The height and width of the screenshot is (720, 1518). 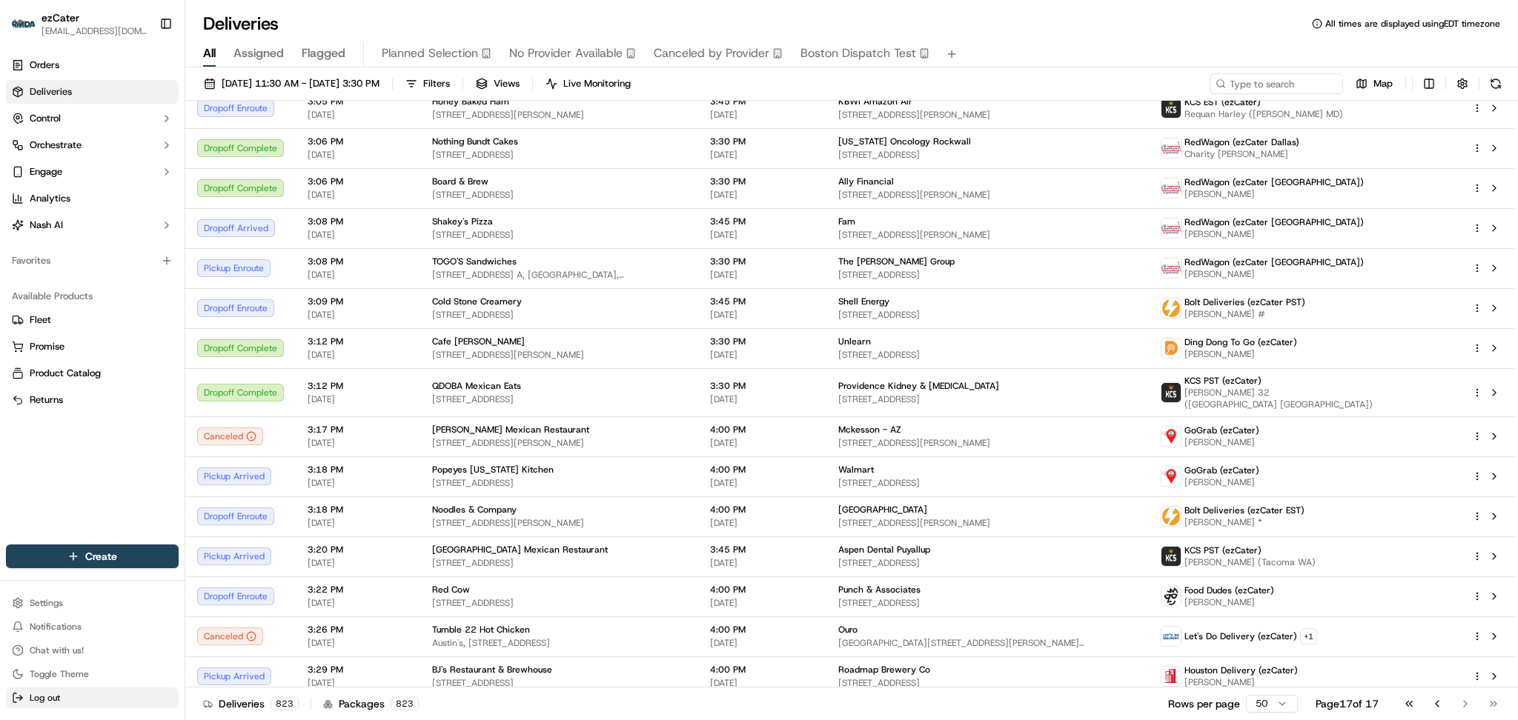 I want to click on span: Planned Selection, so click(x=430, y=53).